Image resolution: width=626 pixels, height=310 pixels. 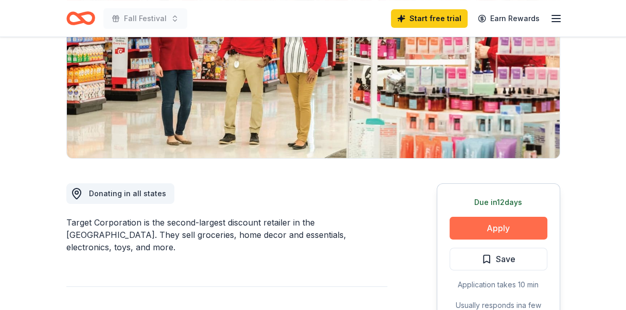 What do you see at coordinates (506, 259) in the screenshot?
I see `span: Save` at bounding box center [506, 259].